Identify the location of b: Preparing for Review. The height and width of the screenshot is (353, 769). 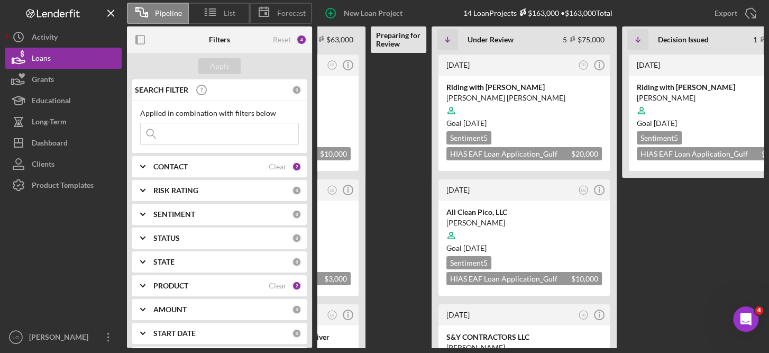
(398, 40).